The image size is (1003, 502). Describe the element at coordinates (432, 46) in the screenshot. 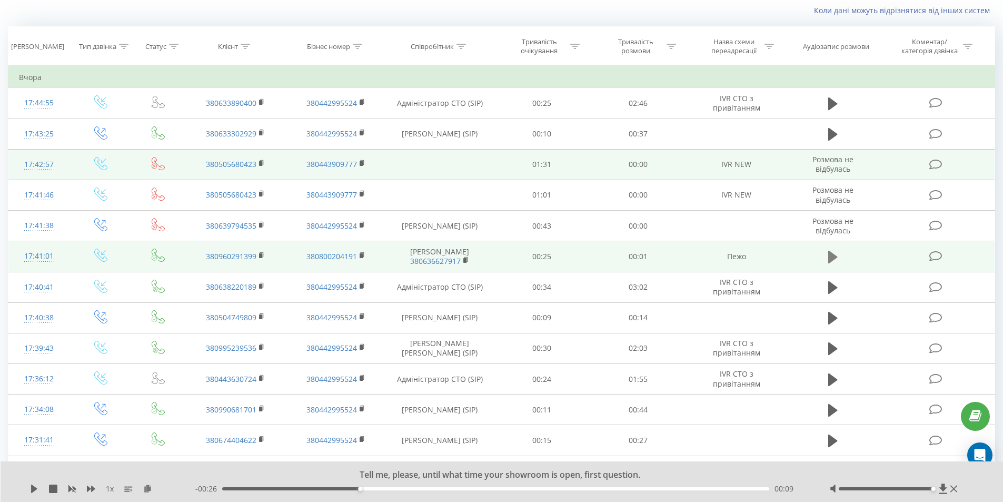

I see `div: Співробітник` at that location.